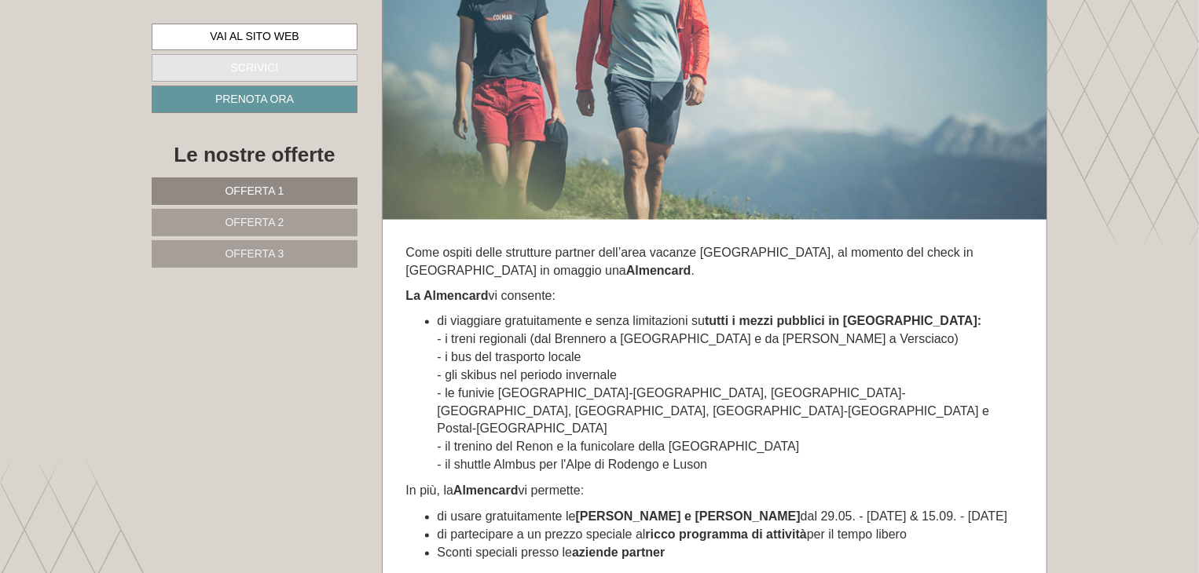  What do you see at coordinates (255, 68) in the screenshot?
I see `a: Scrivici` at bounding box center [255, 68].